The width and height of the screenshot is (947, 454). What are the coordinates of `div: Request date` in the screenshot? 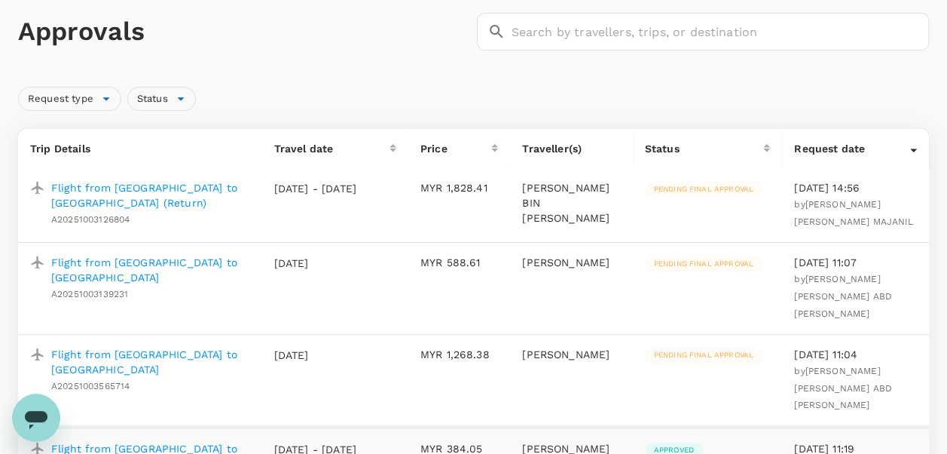 It's located at (852, 148).